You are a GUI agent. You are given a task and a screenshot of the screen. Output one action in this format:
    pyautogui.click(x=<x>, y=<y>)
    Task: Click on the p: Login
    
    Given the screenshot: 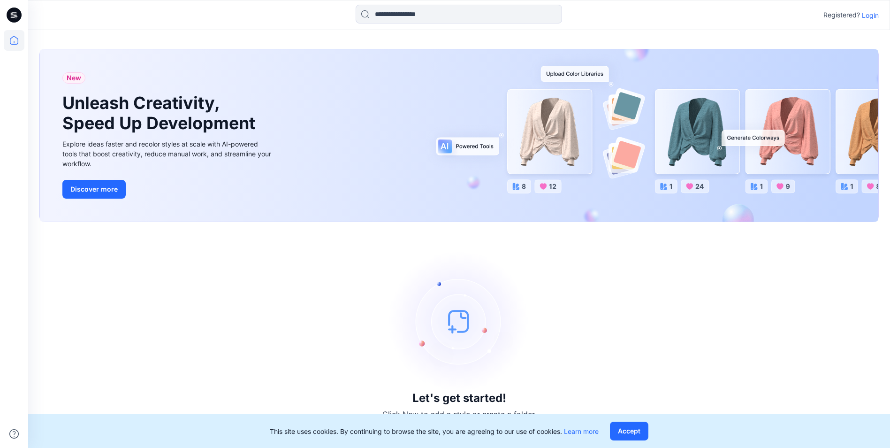 What is the action you would take?
    pyautogui.click(x=870, y=15)
    